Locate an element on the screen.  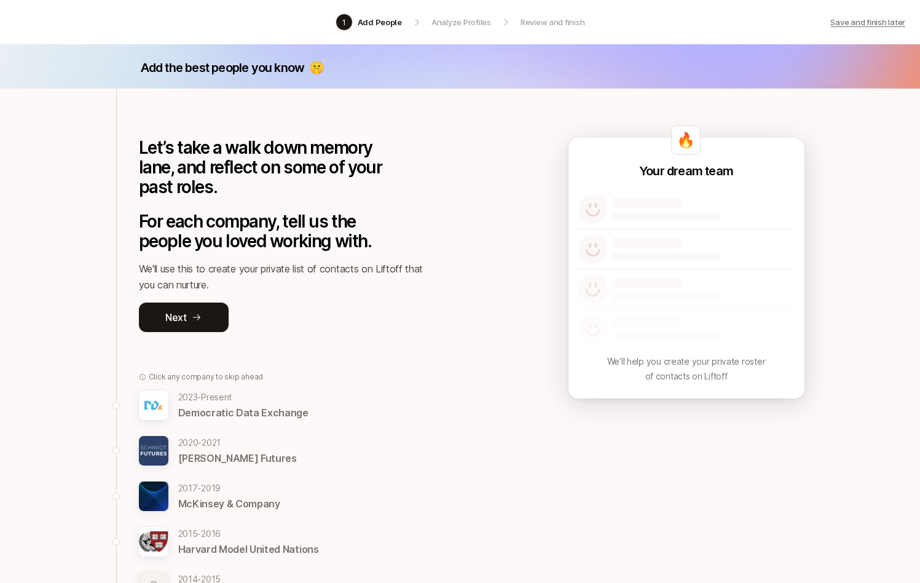
img: 959bebaf_dcab_48df_9ab7_8b2484b7ba89.jpg is located at coordinates (154, 405).